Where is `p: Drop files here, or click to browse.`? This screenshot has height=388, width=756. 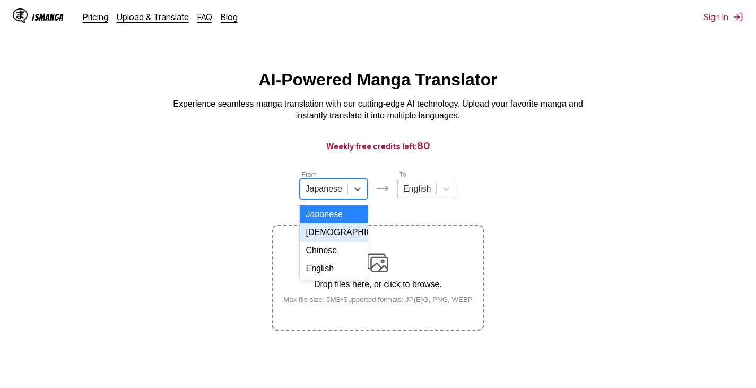 p: Drop files here, or click to browse. is located at coordinates (378, 284).